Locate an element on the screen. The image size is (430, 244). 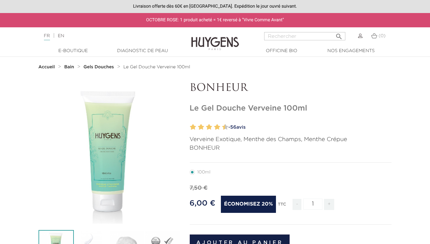
a: Bain is located at coordinates (70, 67).